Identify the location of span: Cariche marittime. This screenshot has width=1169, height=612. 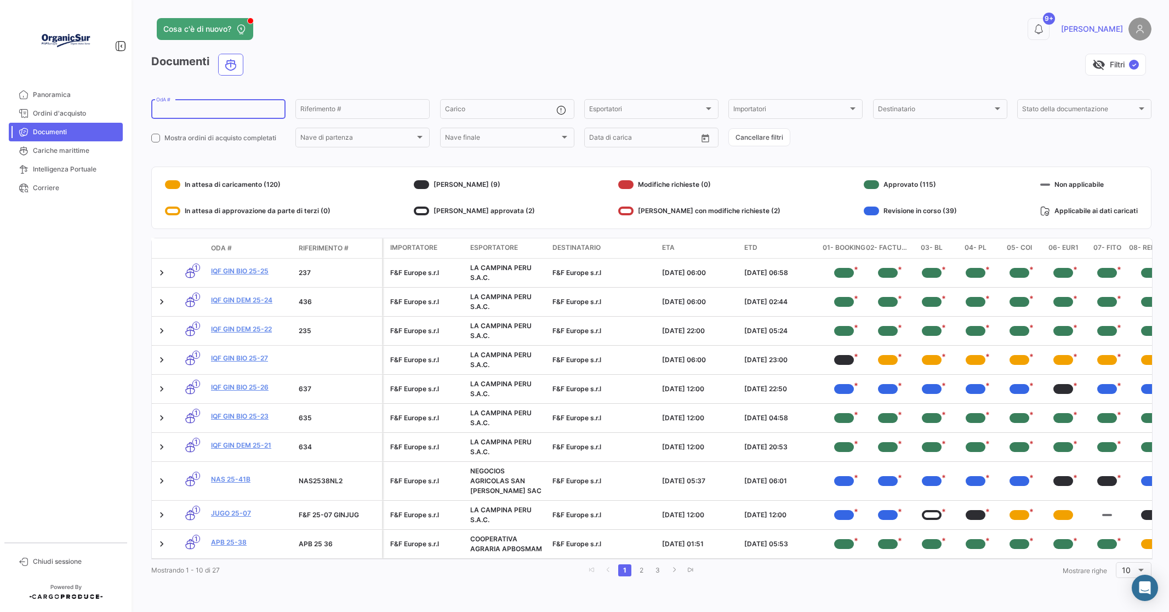
(76, 151).